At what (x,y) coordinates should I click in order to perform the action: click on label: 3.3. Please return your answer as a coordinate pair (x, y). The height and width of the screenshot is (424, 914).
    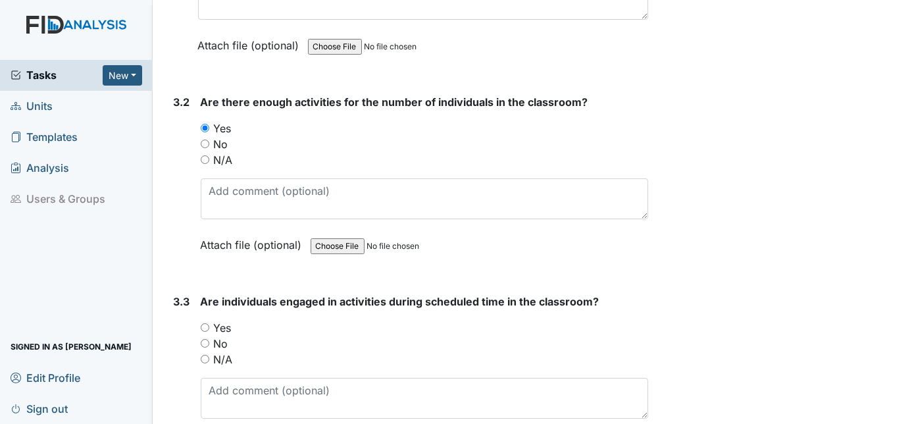
    Looking at the image, I should click on (182, 301).